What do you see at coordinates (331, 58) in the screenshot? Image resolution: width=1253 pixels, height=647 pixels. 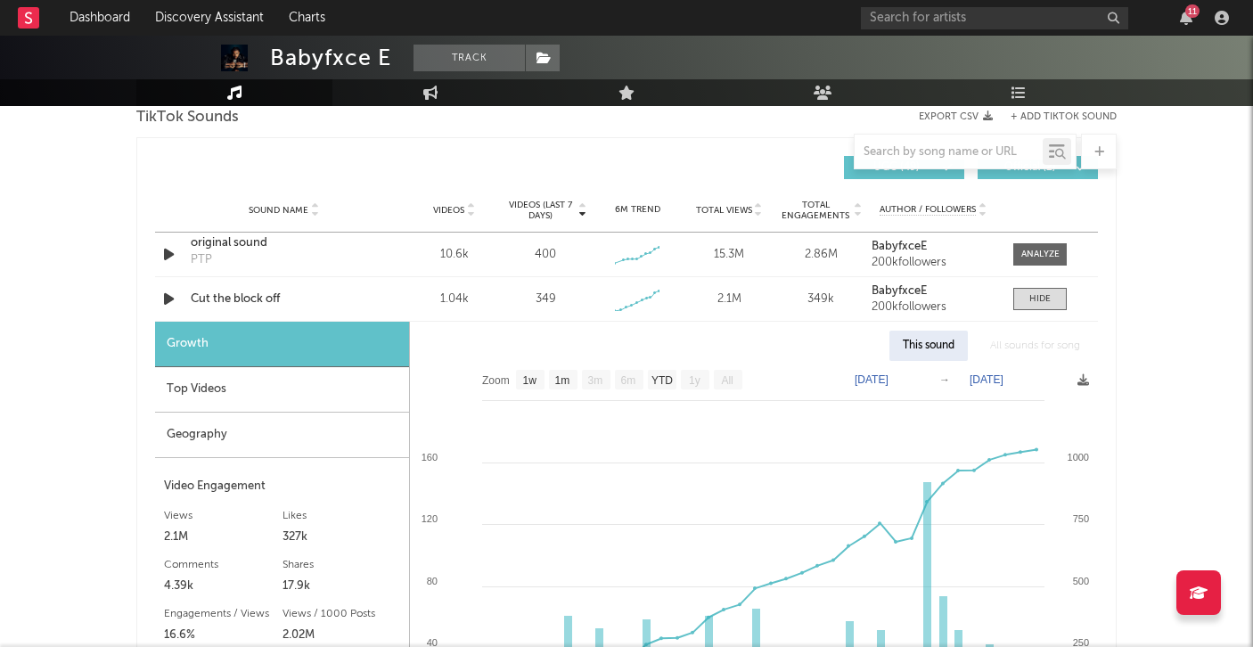 I see `div: Babyfxce E` at bounding box center [331, 58].